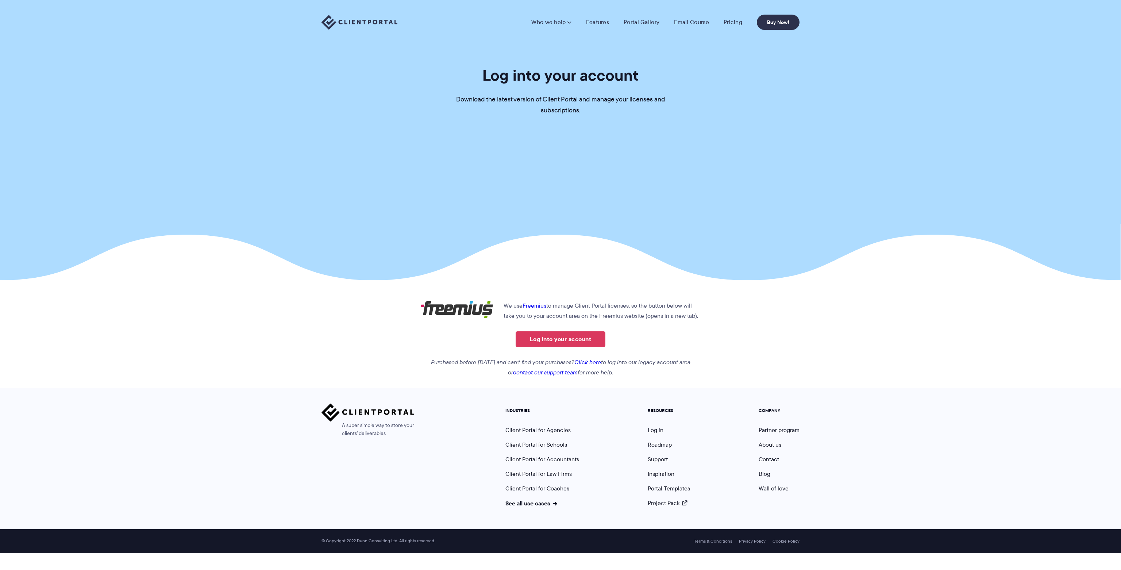  Describe the element at coordinates (764, 473) in the screenshot. I see `a: Blog` at that location.